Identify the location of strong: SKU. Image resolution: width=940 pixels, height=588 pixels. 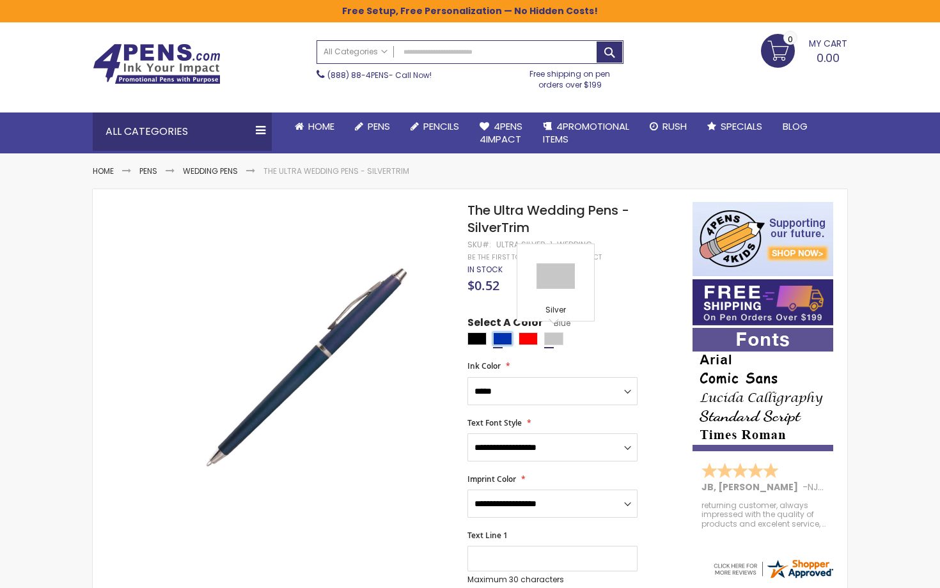
(479, 244).